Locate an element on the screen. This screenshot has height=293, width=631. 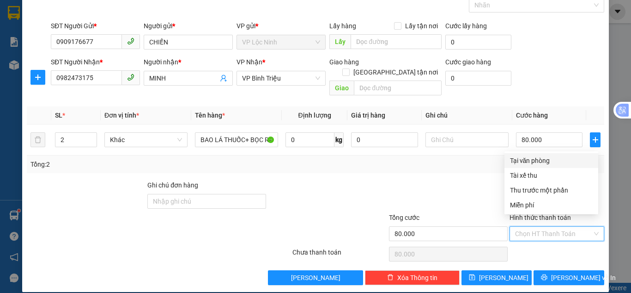
span: Giao is located at coordinates (342, 88).